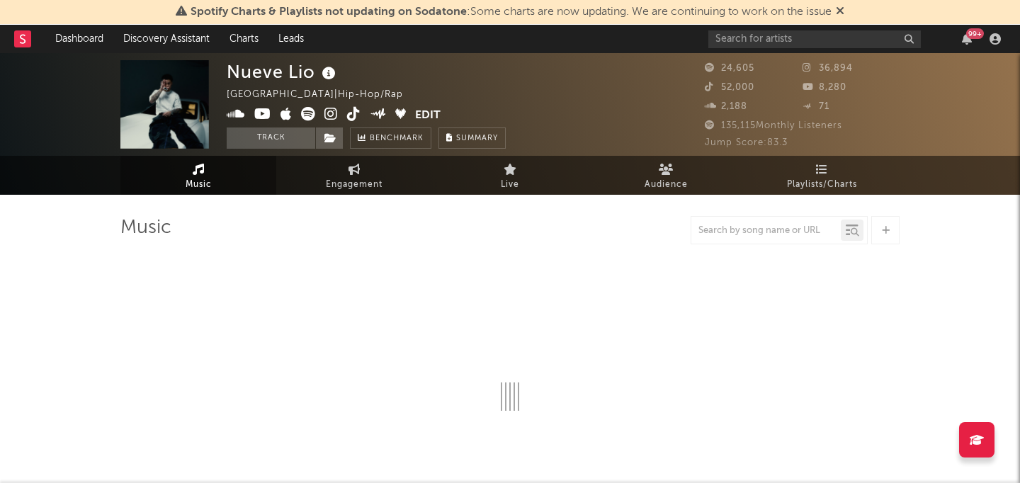 This screenshot has height=483, width=1020. Describe the element at coordinates (354, 185) in the screenshot. I see `span: Engagement` at that location.